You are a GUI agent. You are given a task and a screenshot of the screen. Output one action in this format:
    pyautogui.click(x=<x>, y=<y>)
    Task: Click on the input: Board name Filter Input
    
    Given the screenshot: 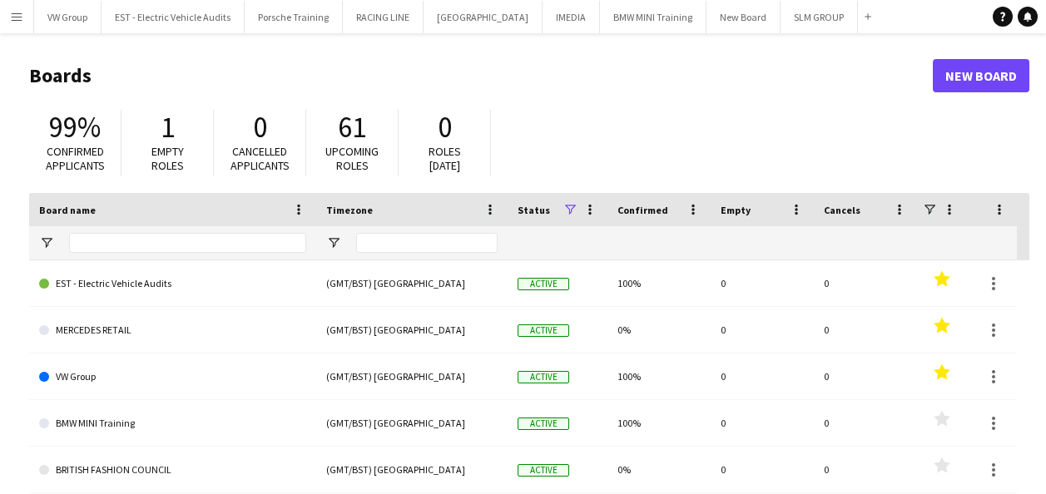 What is the action you would take?
    pyautogui.click(x=187, y=243)
    